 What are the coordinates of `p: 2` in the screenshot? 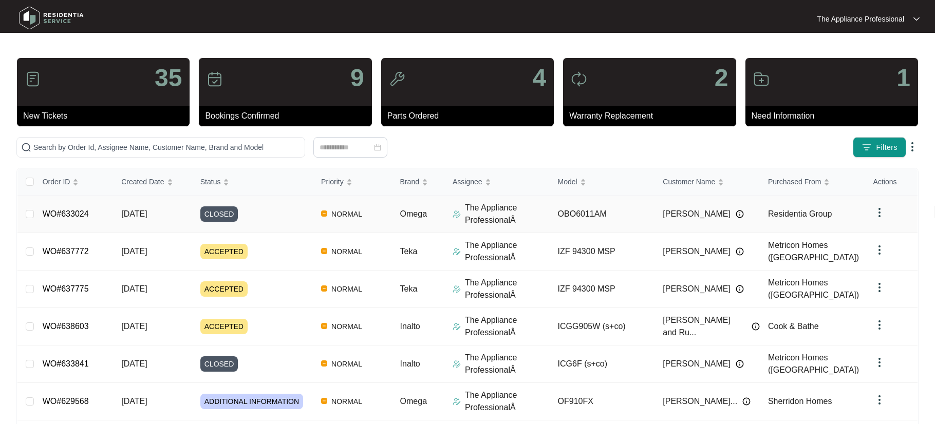 It's located at (721, 78).